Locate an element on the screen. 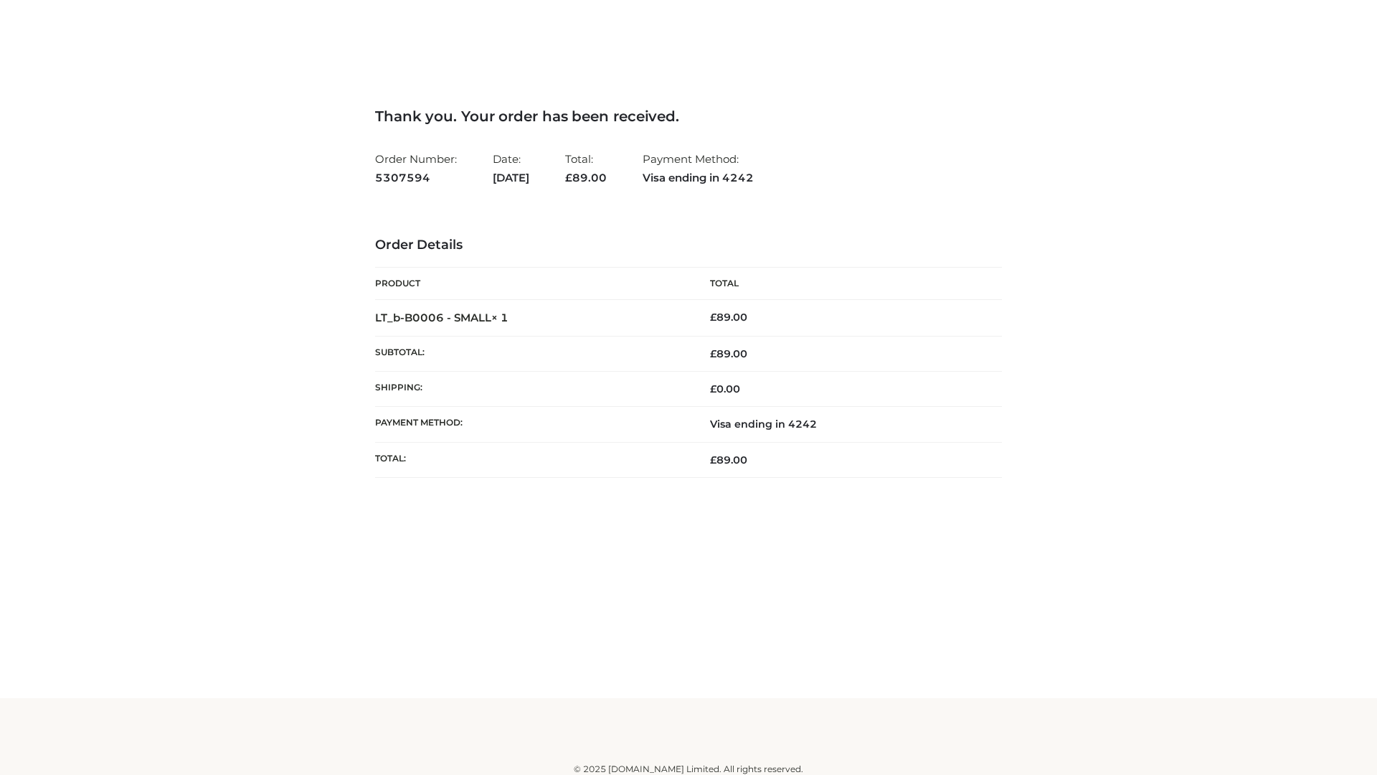 The width and height of the screenshot is (1377, 775). th: Total is located at coordinates (845, 283).